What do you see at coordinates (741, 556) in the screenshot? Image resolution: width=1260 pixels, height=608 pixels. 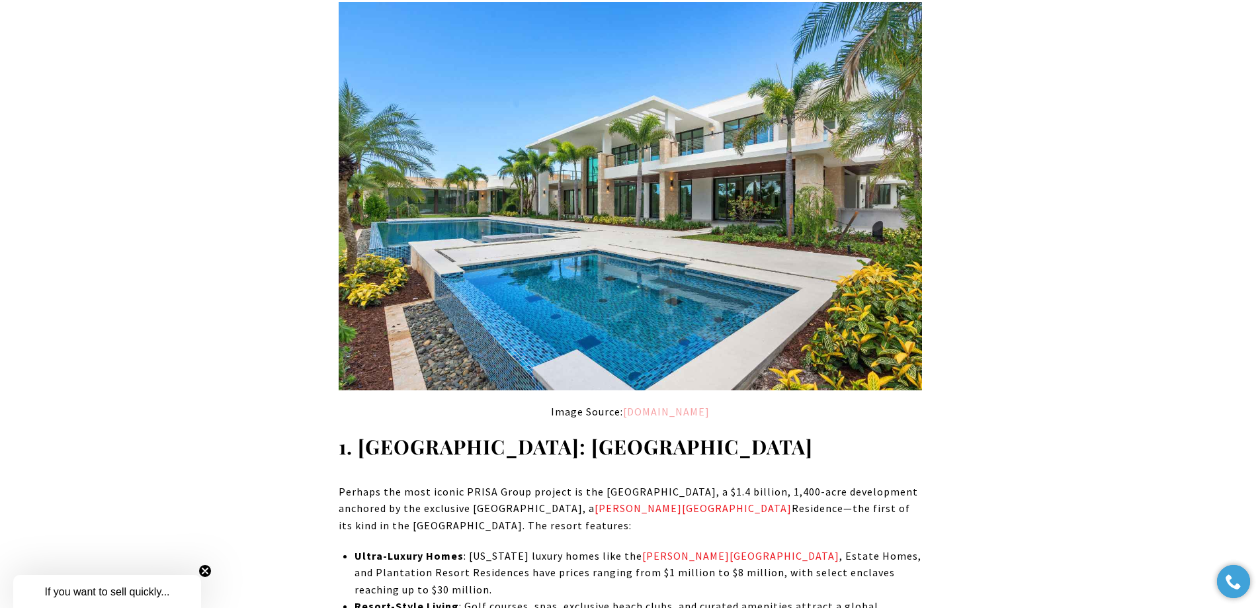 I see `a: Ritz-Carlton Reserve Residences - open in a new tab` at bounding box center [741, 556].